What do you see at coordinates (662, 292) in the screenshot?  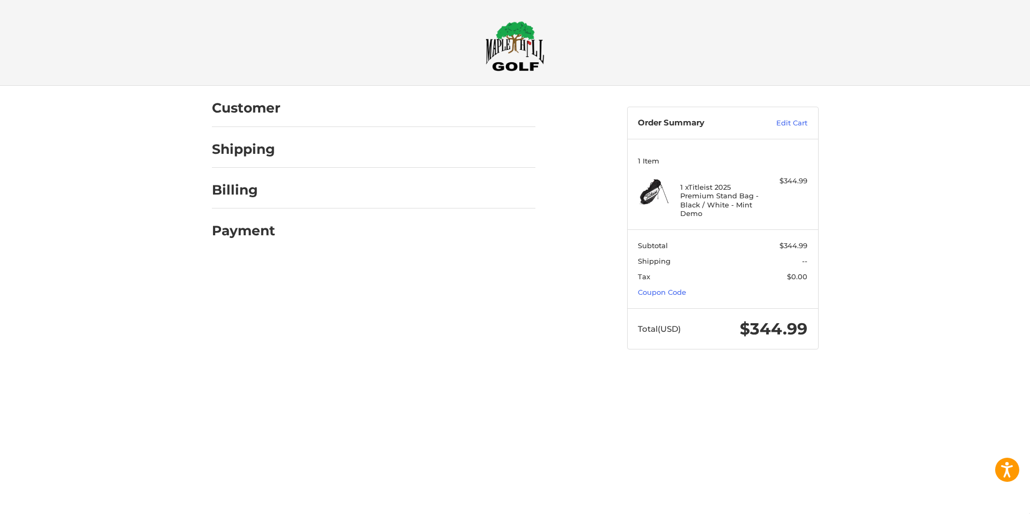 I see `a: Coupon Code` at bounding box center [662, 292].